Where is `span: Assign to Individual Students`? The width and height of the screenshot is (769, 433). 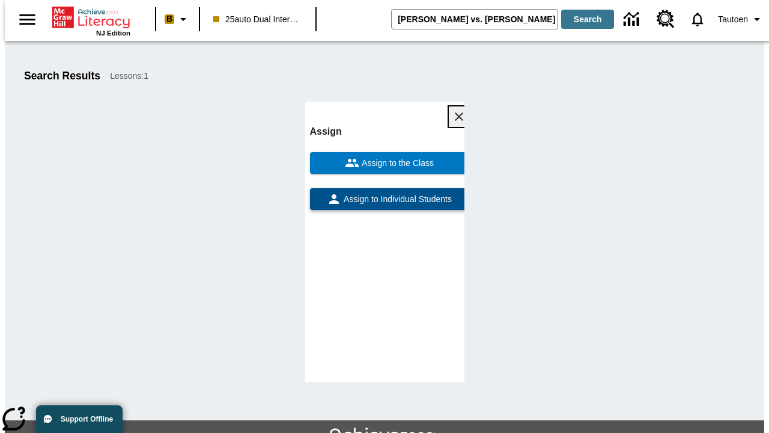 span: Assign to Individual Students is located at coordinates (397, 199).